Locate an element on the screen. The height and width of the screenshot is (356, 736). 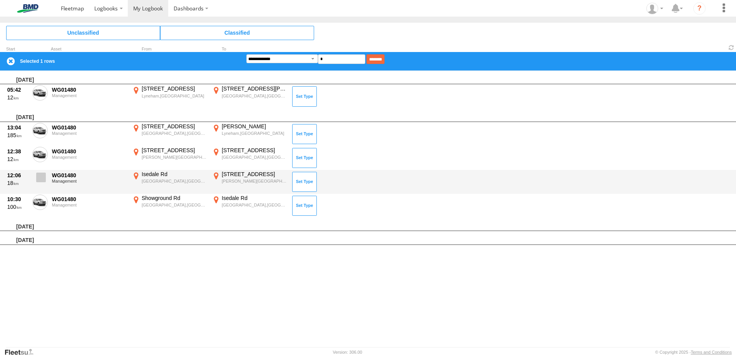
div: Showground Rd is located at coordinates (174, 198).